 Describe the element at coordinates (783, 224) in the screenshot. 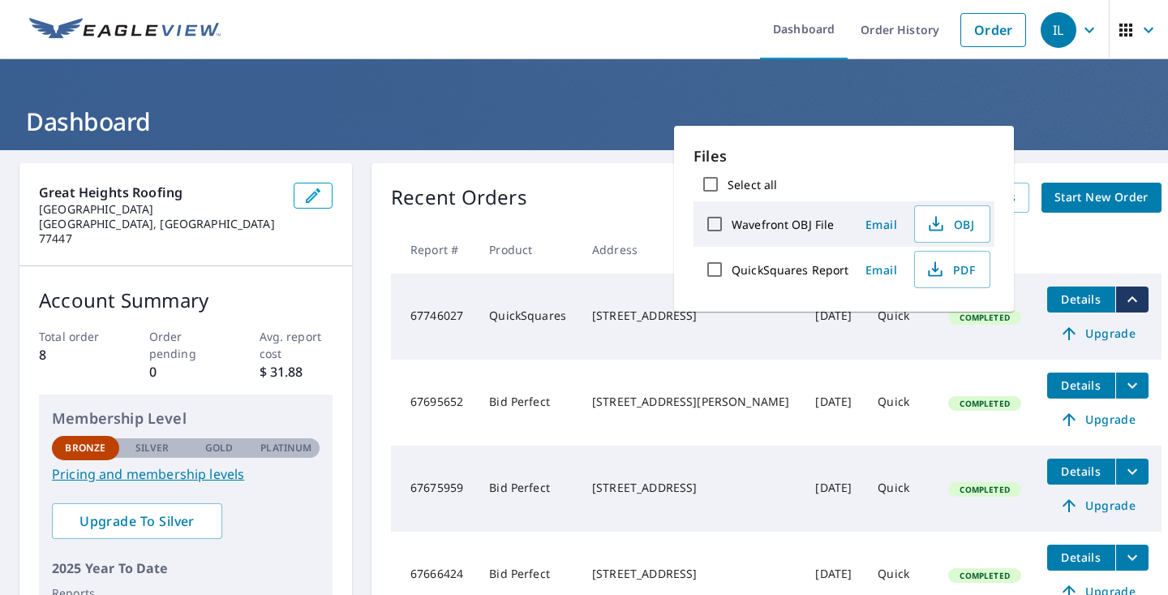

I see `label: Wavefront OBJ File` at that location.